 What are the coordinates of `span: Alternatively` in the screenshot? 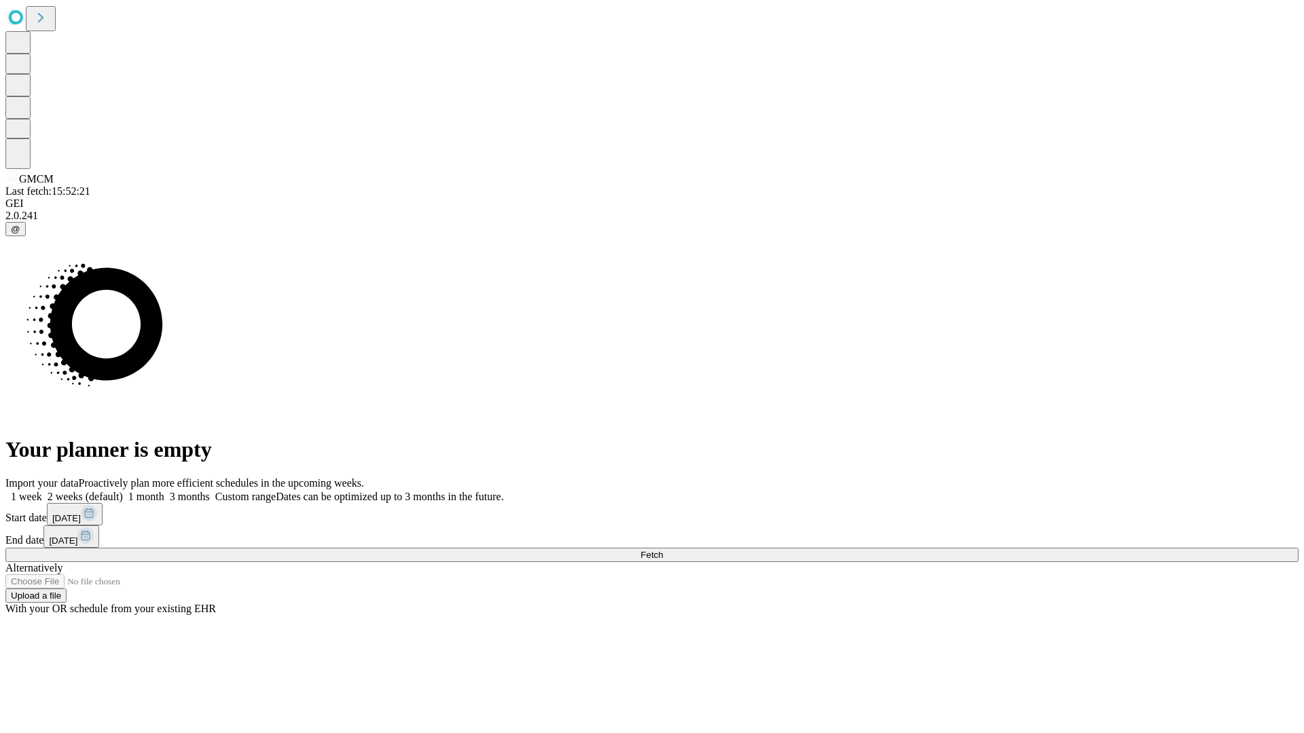 It's located at (34, 568).